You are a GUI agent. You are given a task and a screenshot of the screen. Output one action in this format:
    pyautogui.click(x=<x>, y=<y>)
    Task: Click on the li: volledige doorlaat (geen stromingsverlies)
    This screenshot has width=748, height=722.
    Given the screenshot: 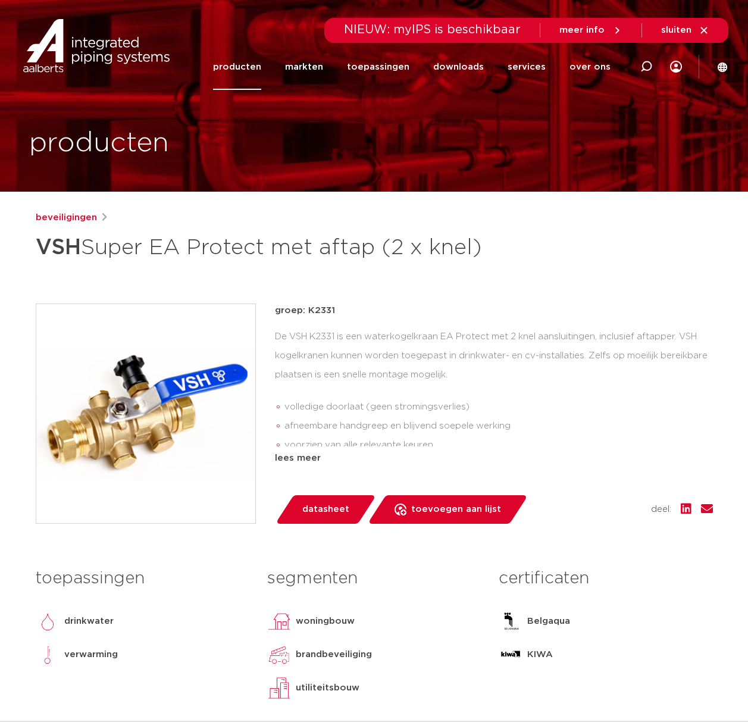 What is the action you would take?
    pyautogui.click(x=499, y=407)
    